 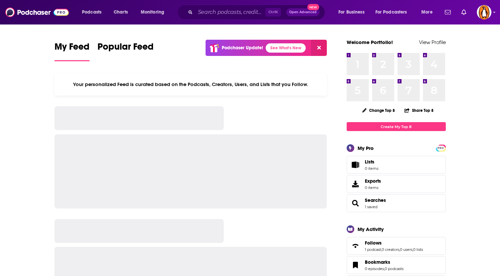 What do you see at coordinates (37, 12) in the screenshot?
I see `a: Podchaser - Follow, Share and Rate Podcasts` at bounding box center [37, 12].